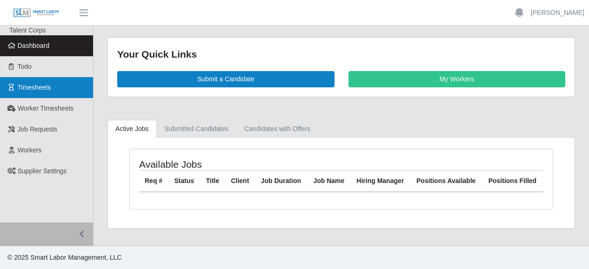 Image resolution: width=589 pixels, height=269 pixels. Describe the element at coordinates (154, 181) in the screenshot. I see `th: Req #` at that location.